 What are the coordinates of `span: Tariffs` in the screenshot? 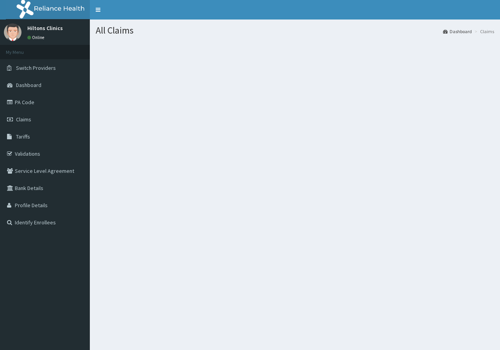 It's located at (23, 137).